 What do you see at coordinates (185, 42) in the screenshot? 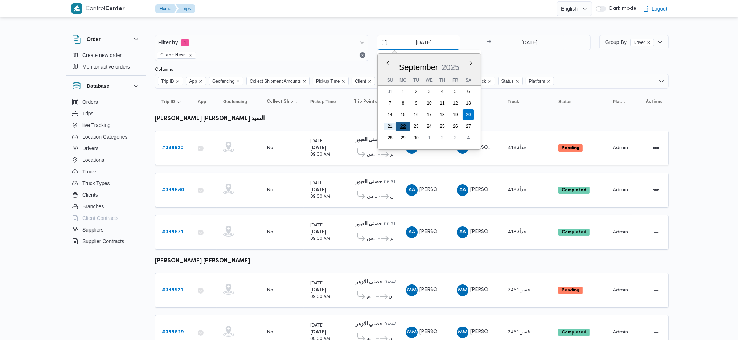
I see `span: 1 active filters` at bounding box center [185, 42].